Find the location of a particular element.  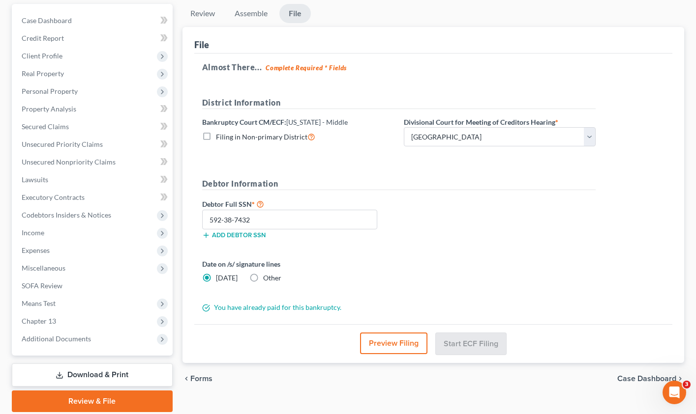

i: chevron_right is located at coordinates (680, 379).